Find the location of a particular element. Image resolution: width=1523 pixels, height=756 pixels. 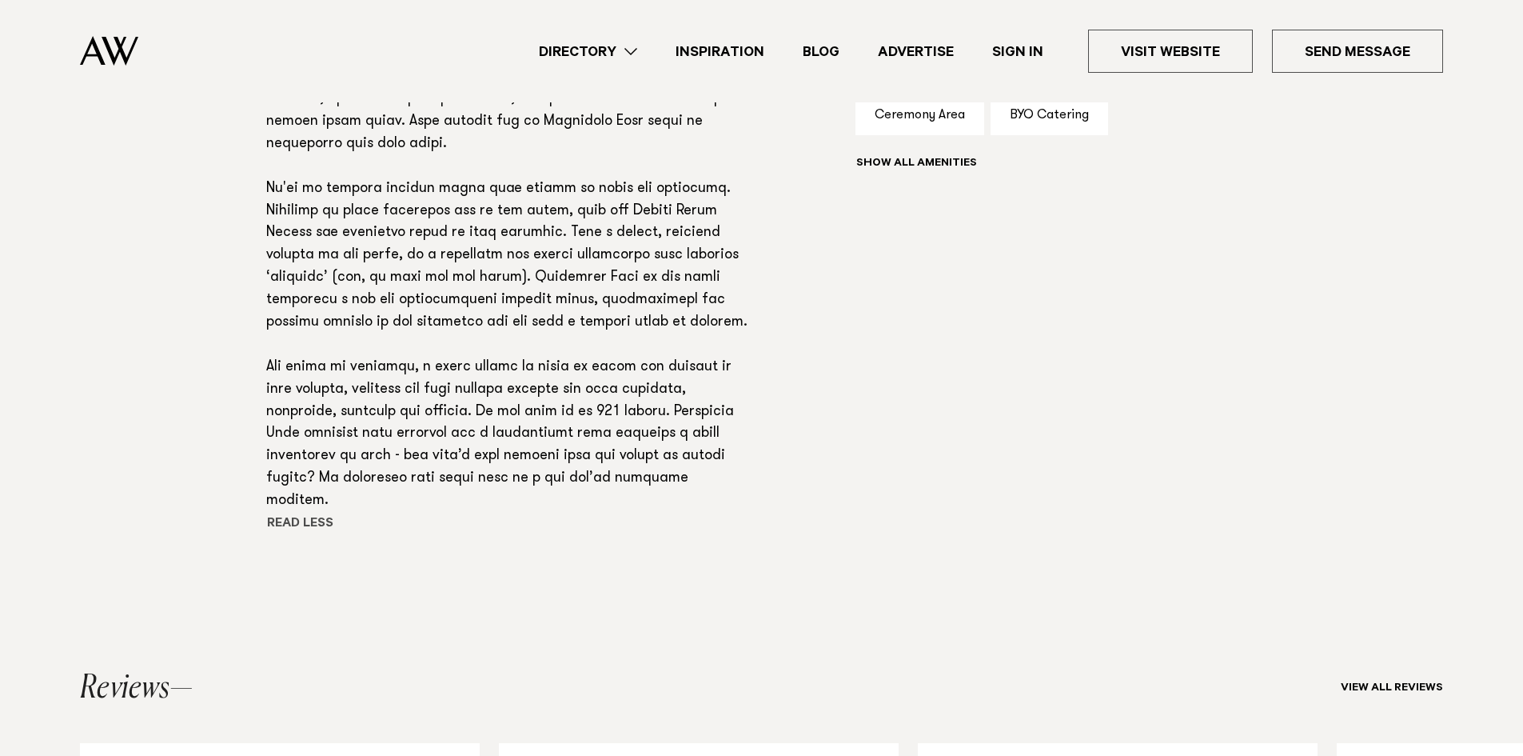

div: BYO Catering is located at coordinates (1049, 114).